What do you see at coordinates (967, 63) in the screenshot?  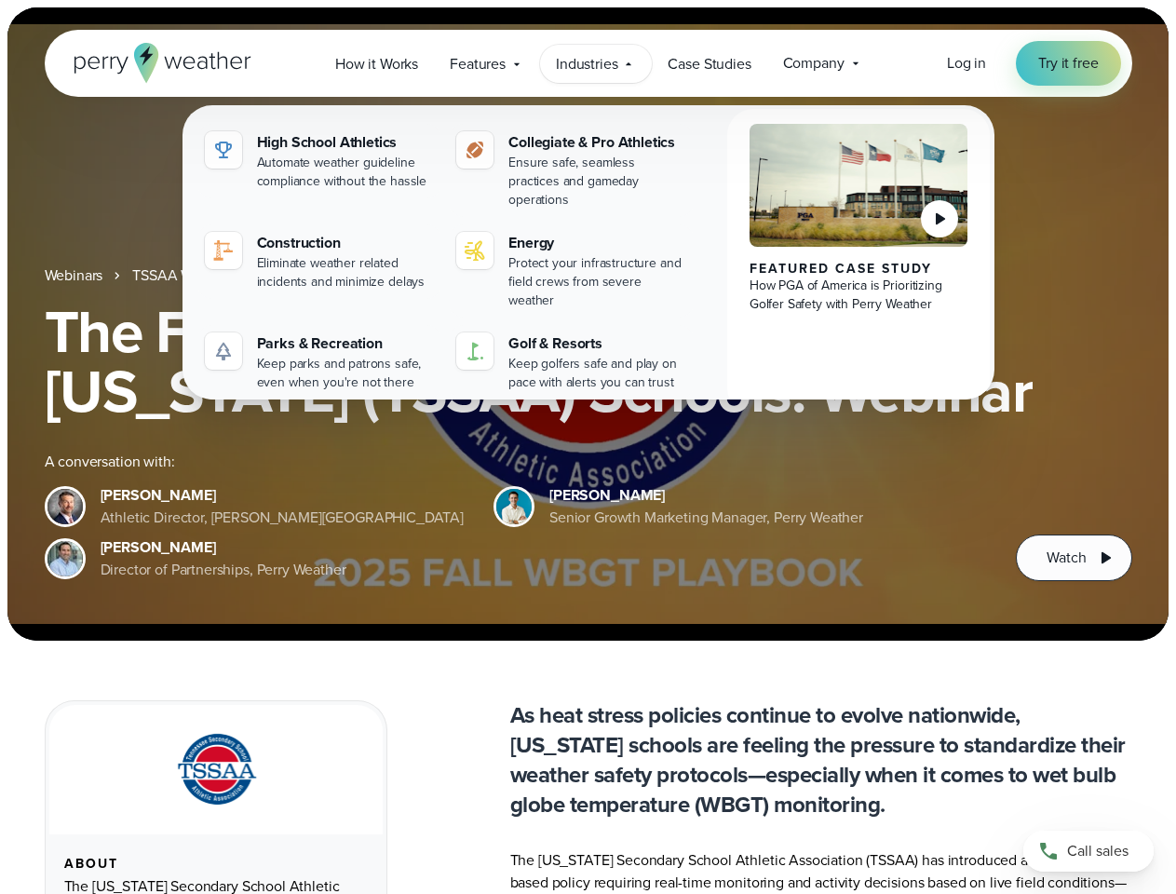 I see `a: Log in` at bounding box center [967, 63].